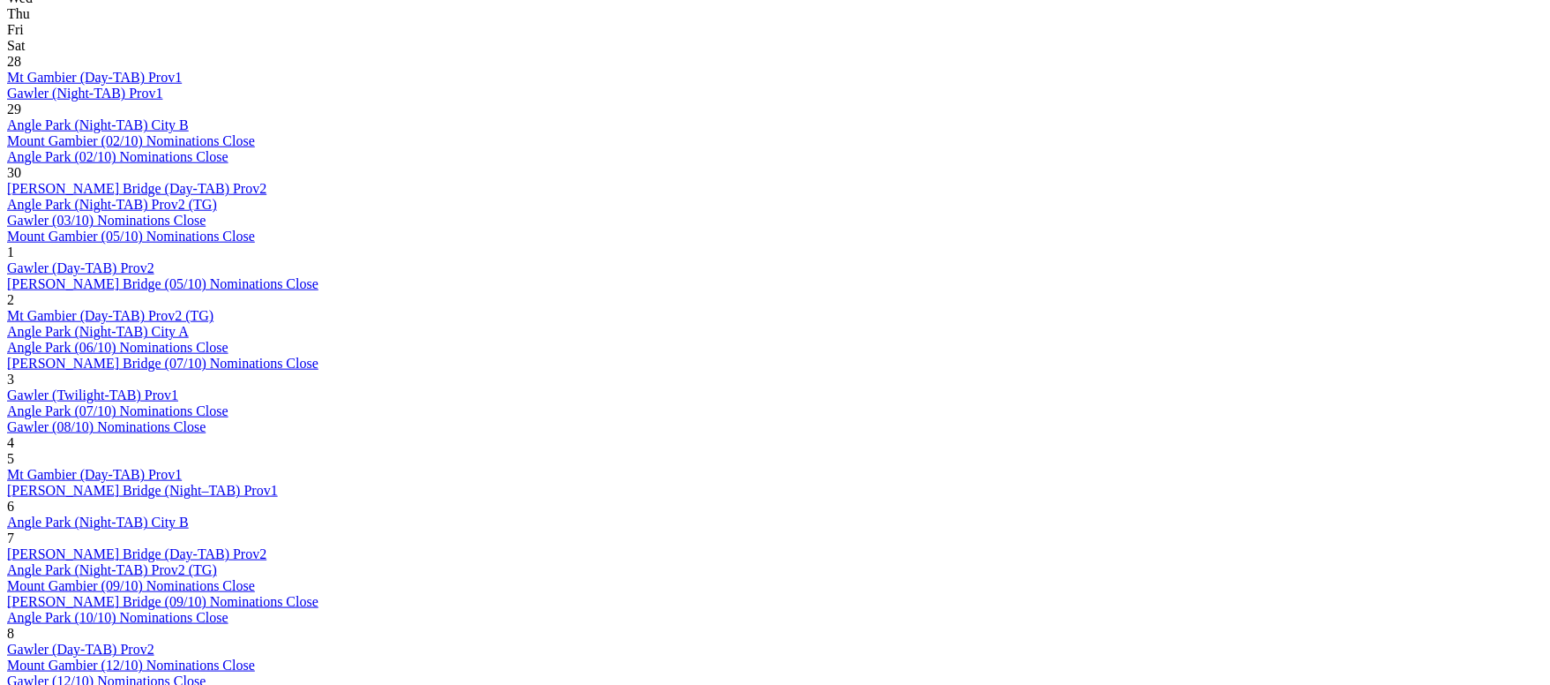 This screenshot has height=685, width=1550. I want to click on div: Fri, so click(775, 30).